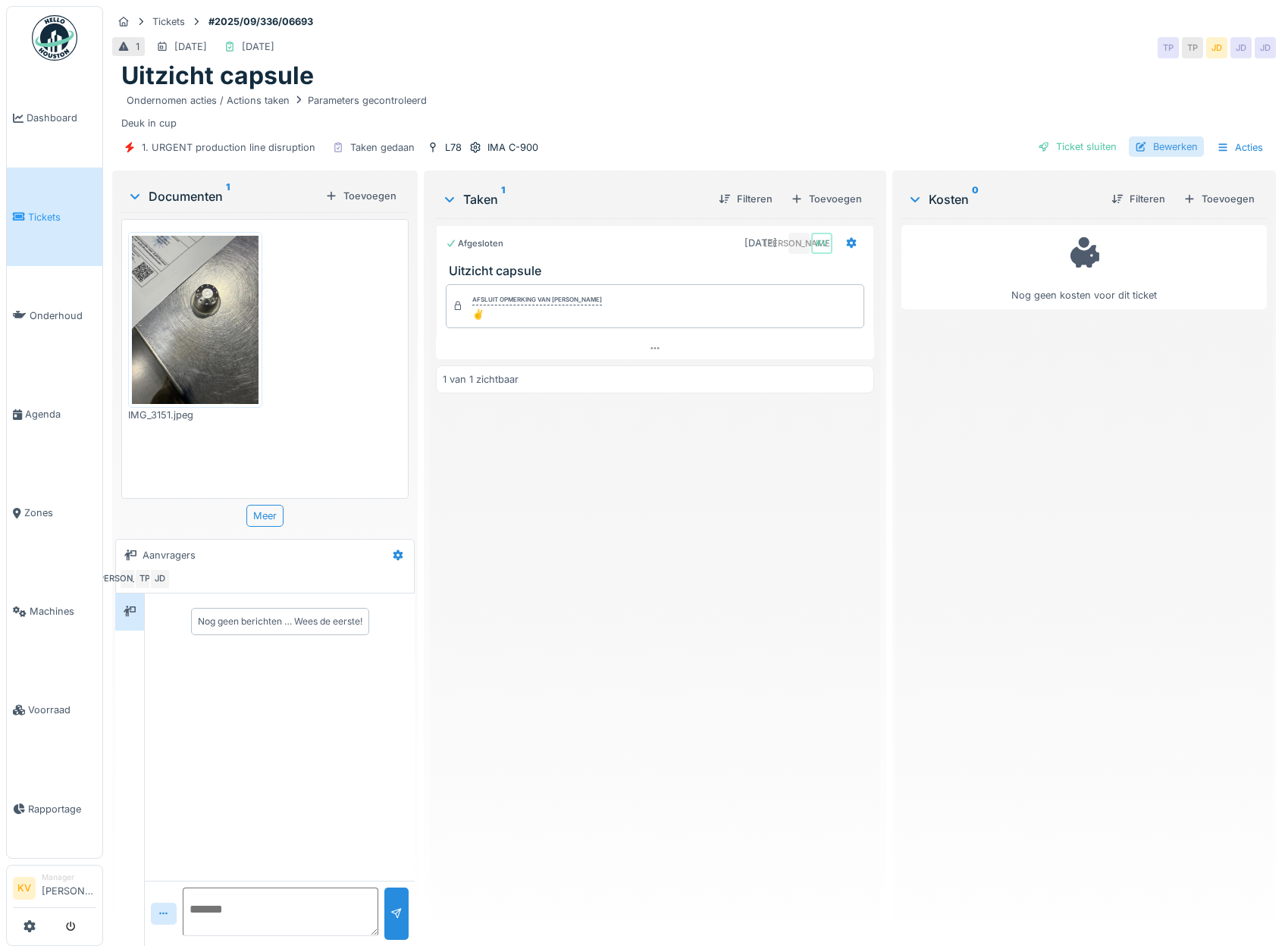 This screenshot has height=952, width=1285. What do you see at coordinates (975, 199) in the screenshot?
I see `sup: 0` at bounding box center [975, 199].